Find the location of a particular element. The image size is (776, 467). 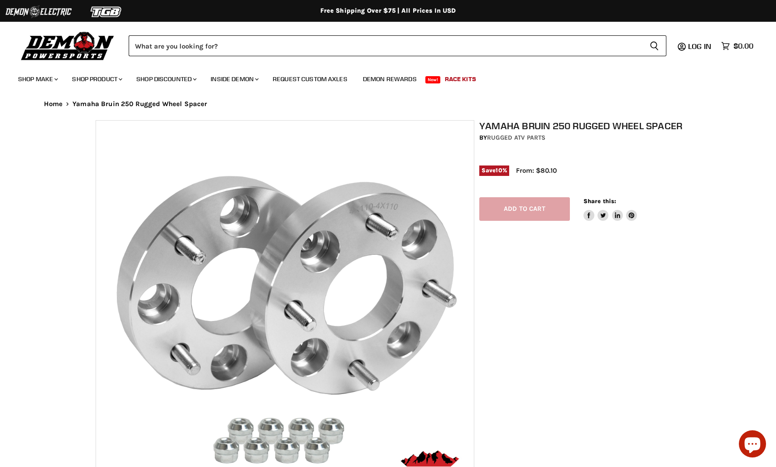

a: $0.00 is located at coordinates (737, 46).